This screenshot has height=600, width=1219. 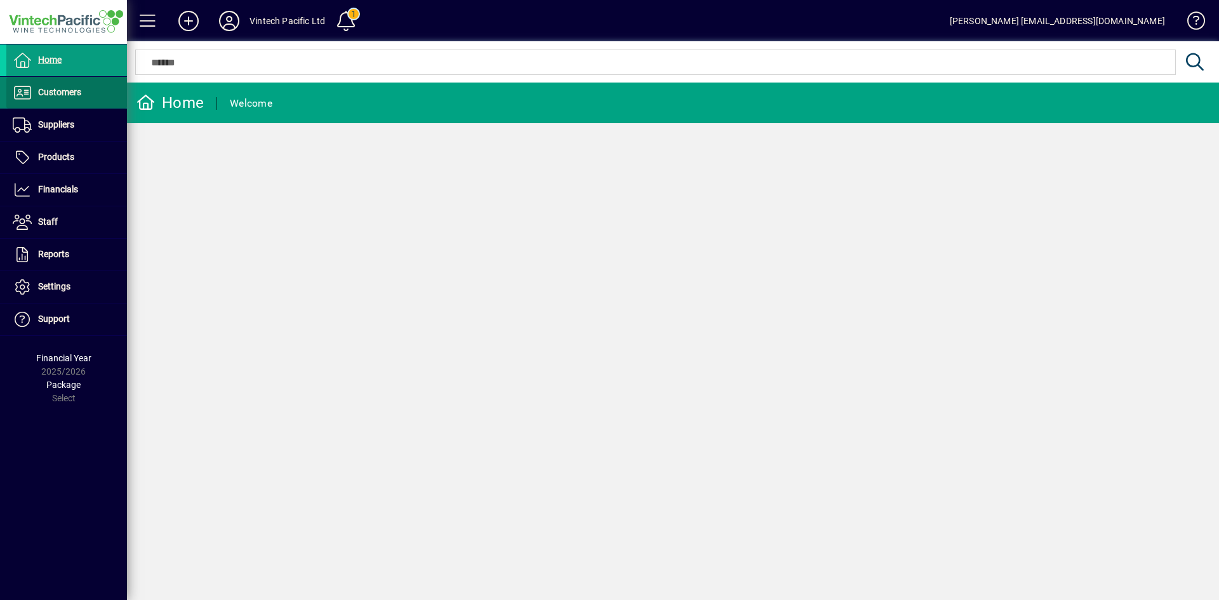 What do you see at coordinates (251, 103) in the screenshot?
I see `div: Welcome` at bounding box center [251, 103].